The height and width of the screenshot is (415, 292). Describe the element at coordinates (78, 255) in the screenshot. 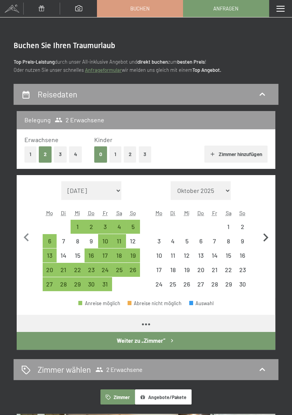

I see `div: Wed Oct 15 2025` at that location.